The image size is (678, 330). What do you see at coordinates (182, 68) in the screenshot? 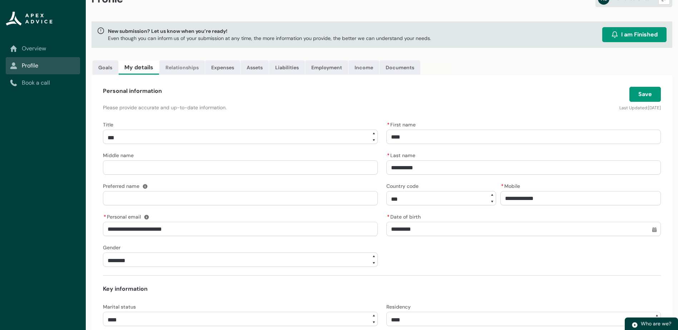
I see `a: Relationships` at bounding box center [182, 68].